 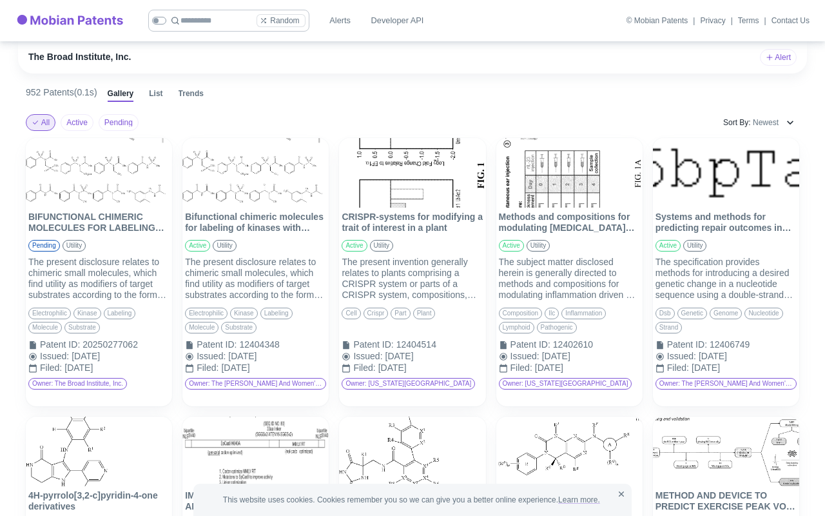 I want to click on span: molecule, so click(x=45, y=328).